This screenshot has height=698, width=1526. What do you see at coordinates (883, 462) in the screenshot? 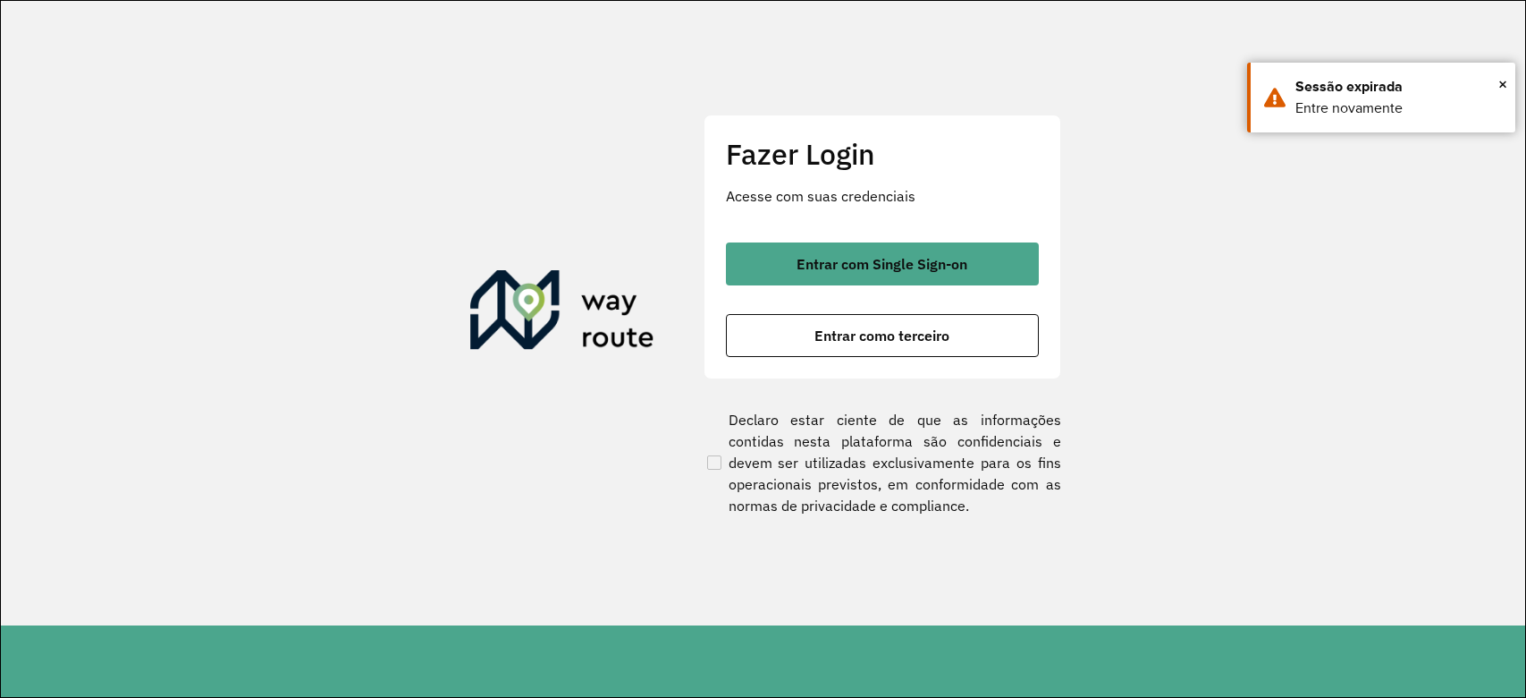
I see `label: Declaro estar ciente de que as informações contidas nesta plataforma são confidenciais e devem se...` at bounding box center [883, 462].